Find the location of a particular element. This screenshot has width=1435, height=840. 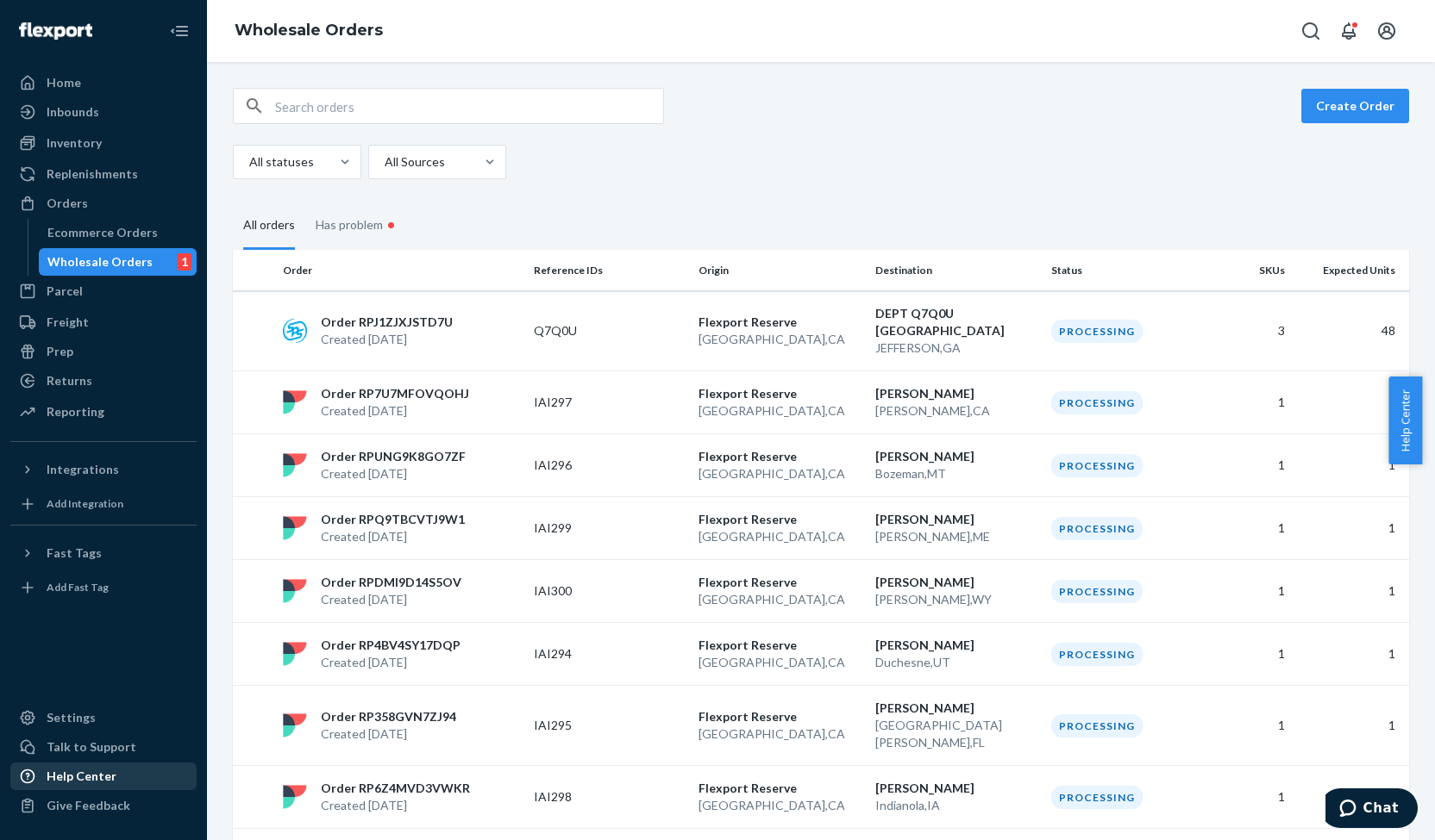

div: Reporting is located at coordinates (75, 412).